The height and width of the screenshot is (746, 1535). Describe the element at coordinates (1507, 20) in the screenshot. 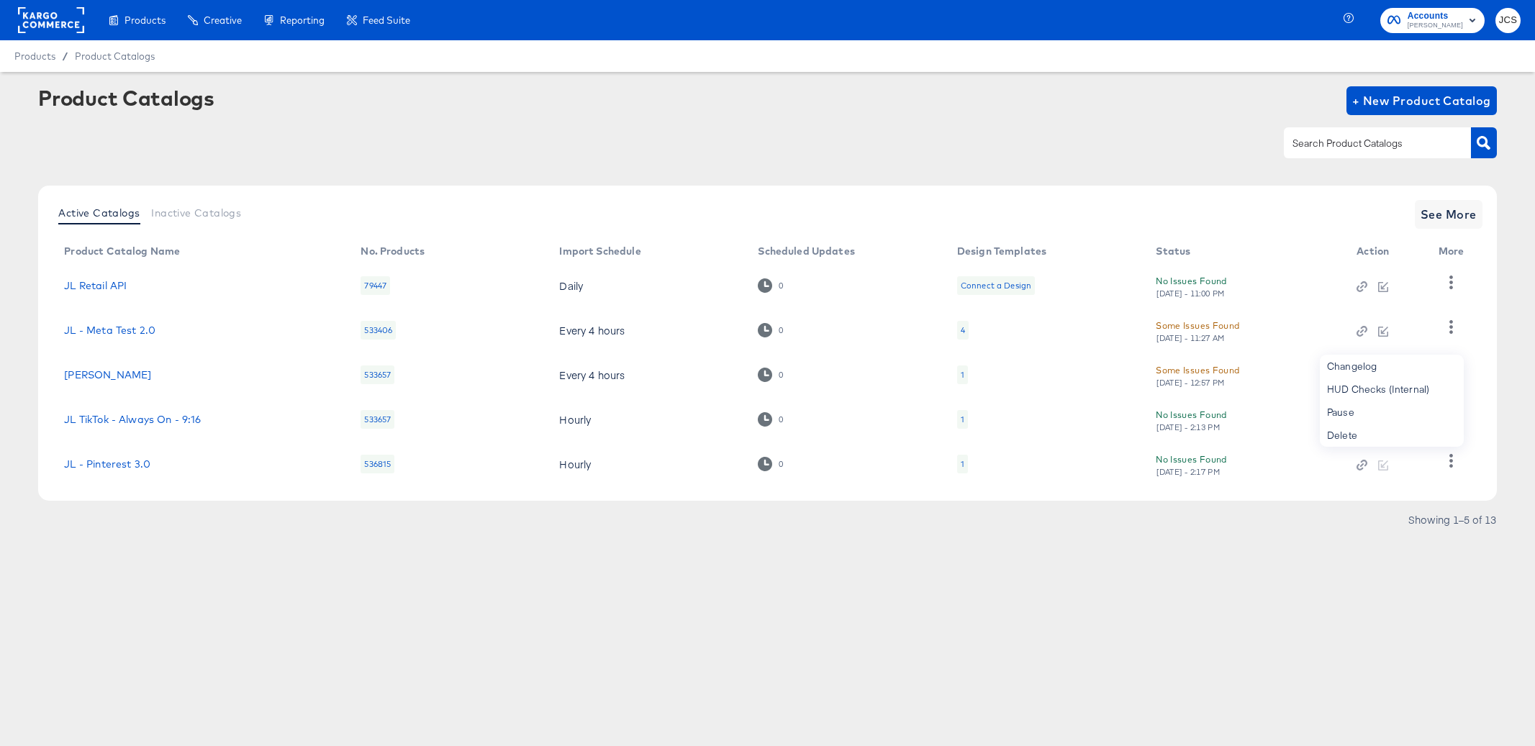

I see `span: JCS` at that location.